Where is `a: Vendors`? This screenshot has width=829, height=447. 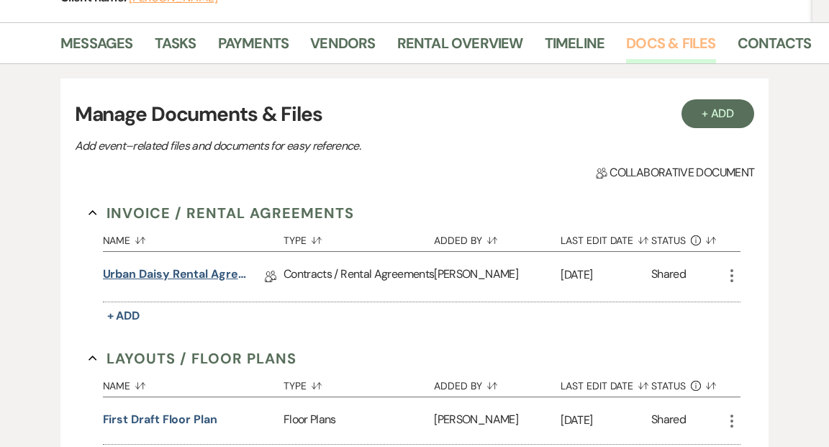
a: Vendors is located at coordinates (342, 47).